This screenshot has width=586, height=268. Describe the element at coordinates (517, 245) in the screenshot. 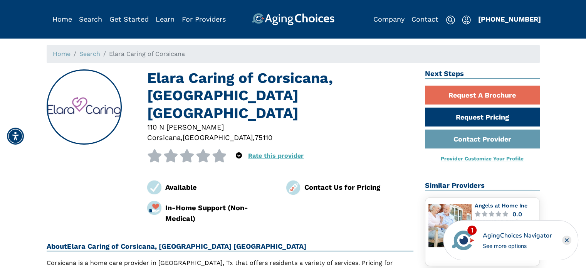

I see `div: See more options` at that location.